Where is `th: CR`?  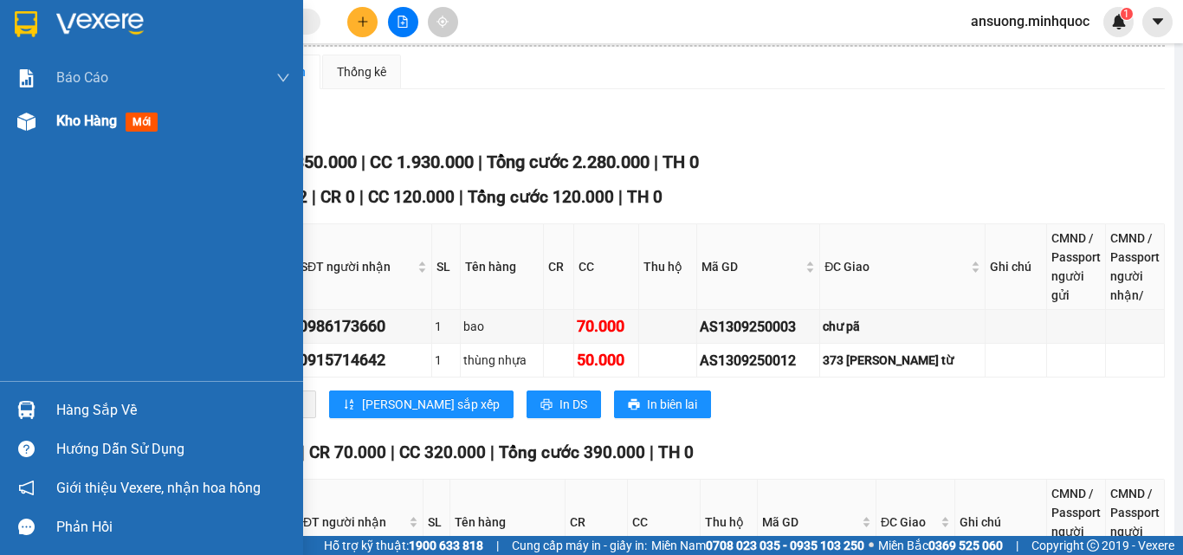
th: CR is located at coordinates (559, 267).